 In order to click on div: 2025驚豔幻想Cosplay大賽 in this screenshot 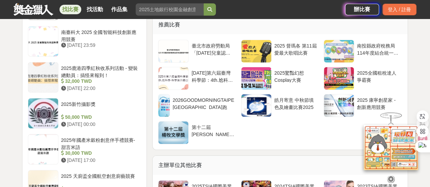, I will do `click(295, 76)`.